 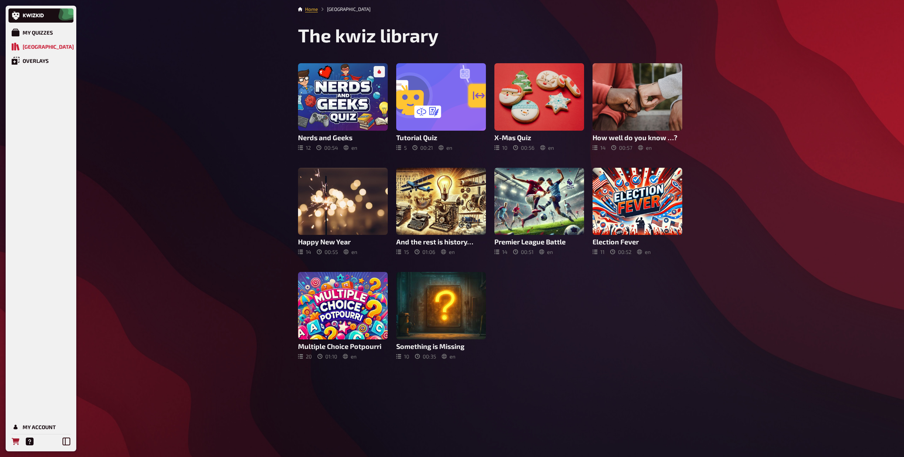 I want to click on h3: X-Mas Quiz, so click(x=539, y=137).